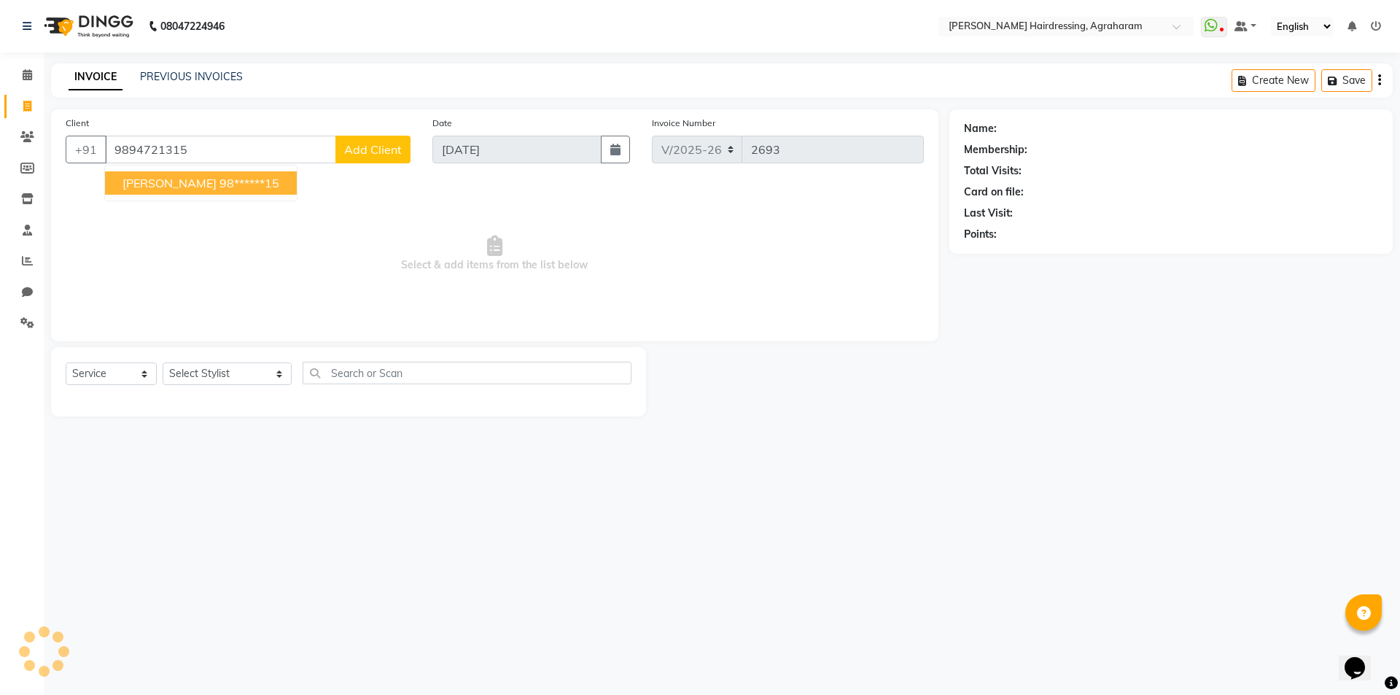  I want to click on b: 08047224946, so click(192, 26).